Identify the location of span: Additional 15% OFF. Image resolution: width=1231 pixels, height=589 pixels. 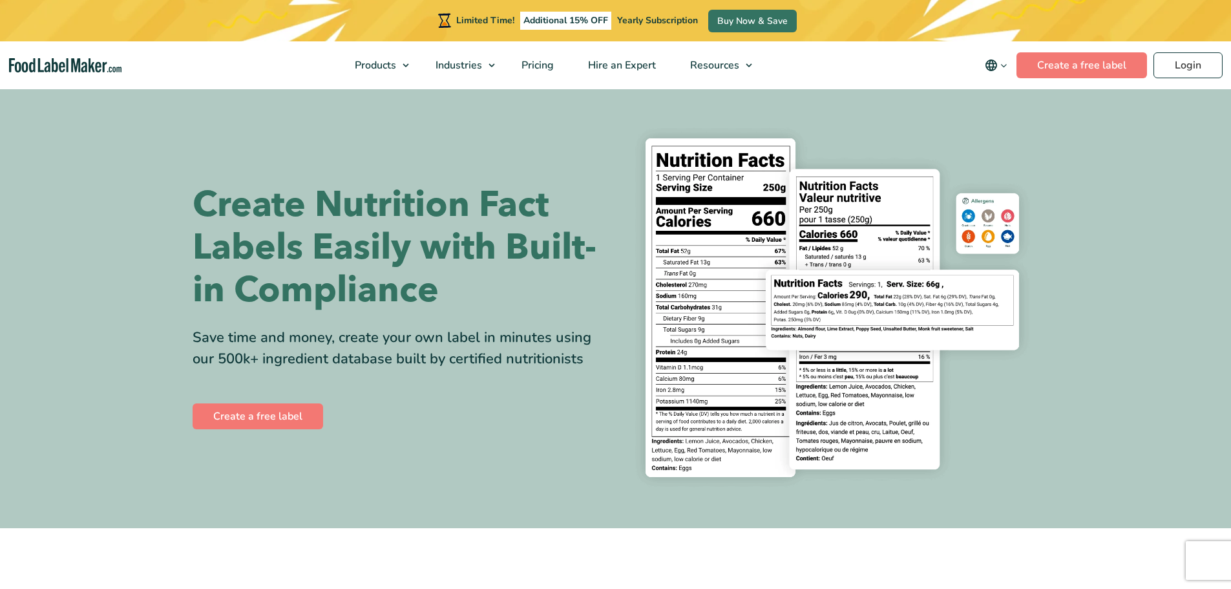
(565, 21).